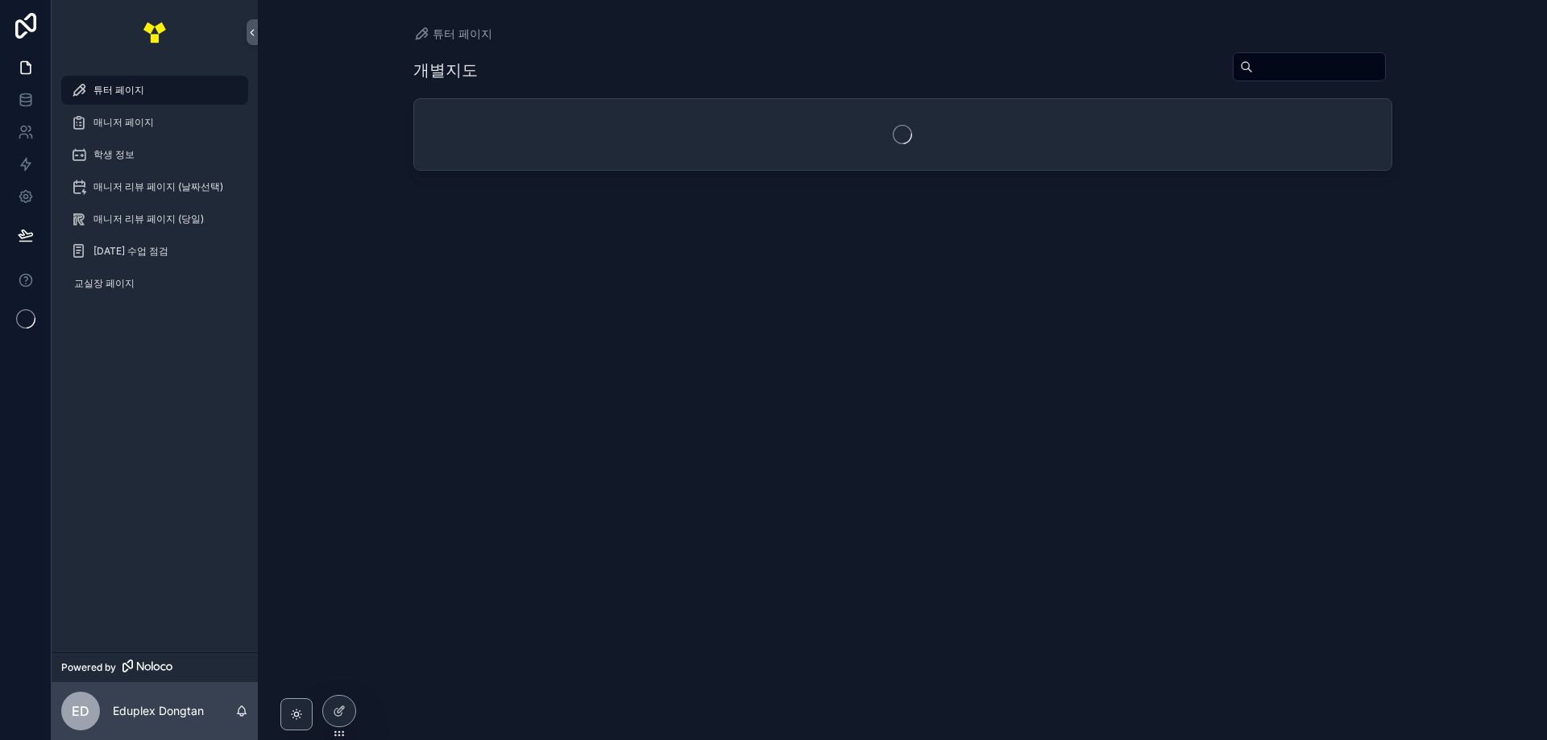 The image size is (1547, 740). I want to click on span: ED, so click(81, 711).